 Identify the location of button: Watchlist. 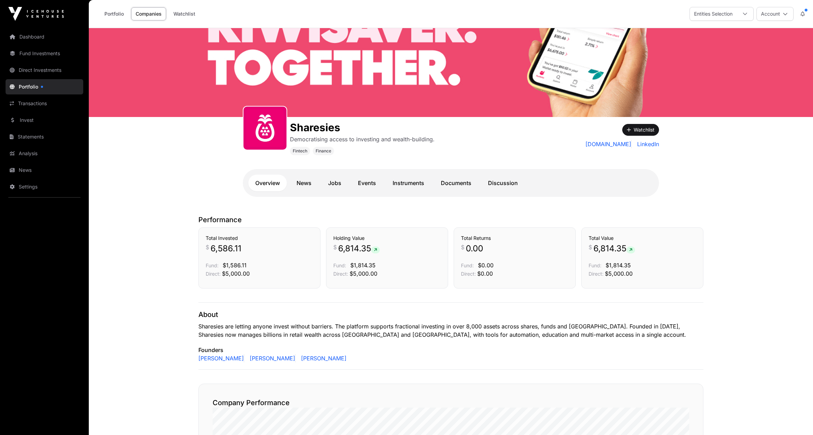
(641, 130).